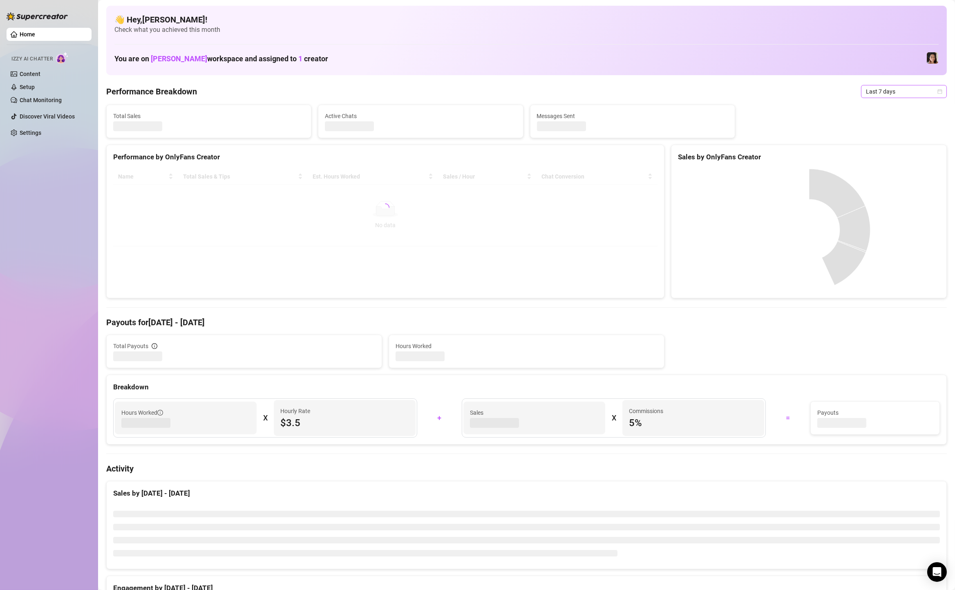 The image size is (955, 590). What do you see at coordinates (809, 157) in the screenshot?
I see `div: Sales by OnlyFans Creator` at bounding box center [809, 157].